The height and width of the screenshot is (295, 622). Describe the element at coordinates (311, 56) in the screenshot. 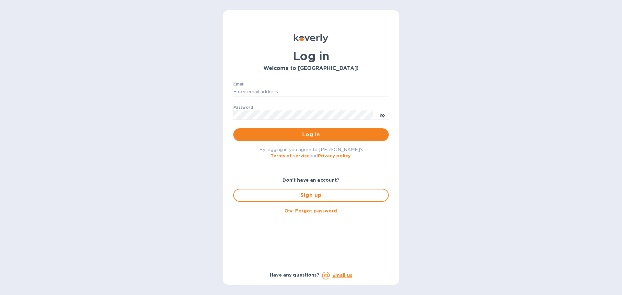

I see `h1: Log in` at that location.